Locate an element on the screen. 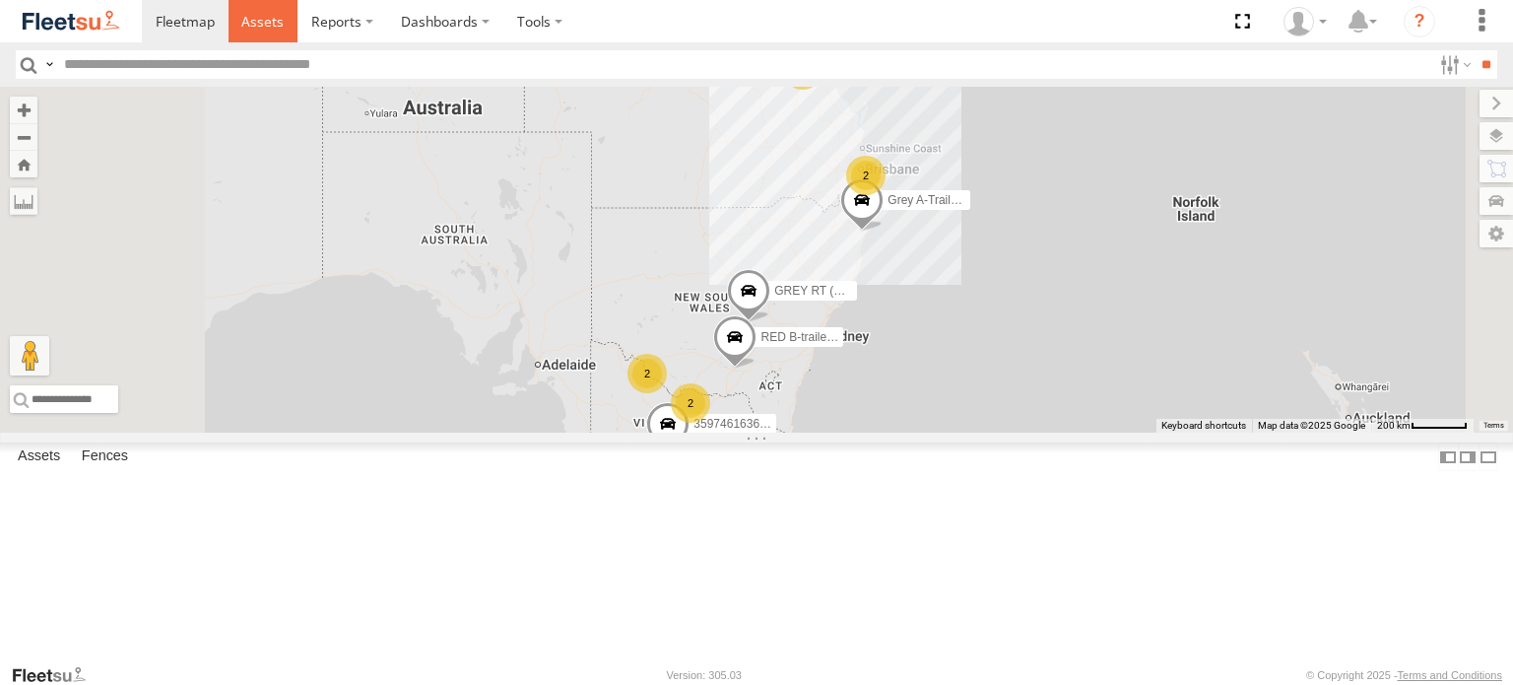 The height and width of the screenshot is (685, 1513). label: Assets is located at coordinates (38, 457).